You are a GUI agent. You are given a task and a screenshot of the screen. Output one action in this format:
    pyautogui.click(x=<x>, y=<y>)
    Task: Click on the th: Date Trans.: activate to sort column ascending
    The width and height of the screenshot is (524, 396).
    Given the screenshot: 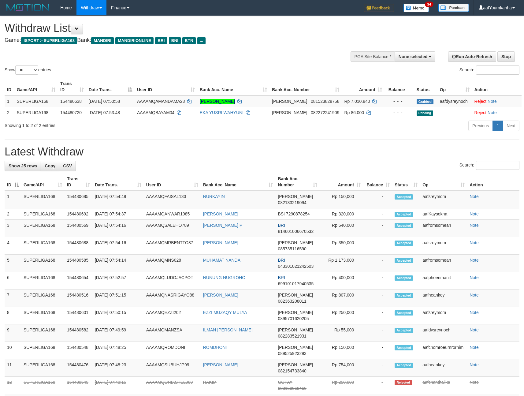 What is the action you would take?
    pyautogui.click(x=118, y=182)
    